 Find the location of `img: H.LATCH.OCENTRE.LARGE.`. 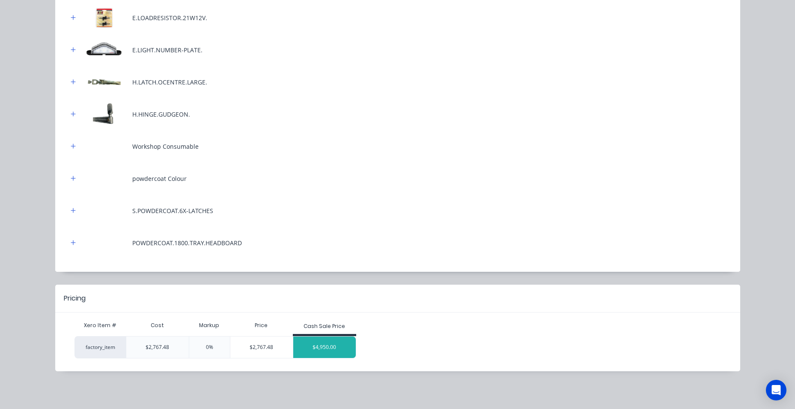

img: H.LATCH.OCENTRE.LARGE. is located at coordinates (105, 82).